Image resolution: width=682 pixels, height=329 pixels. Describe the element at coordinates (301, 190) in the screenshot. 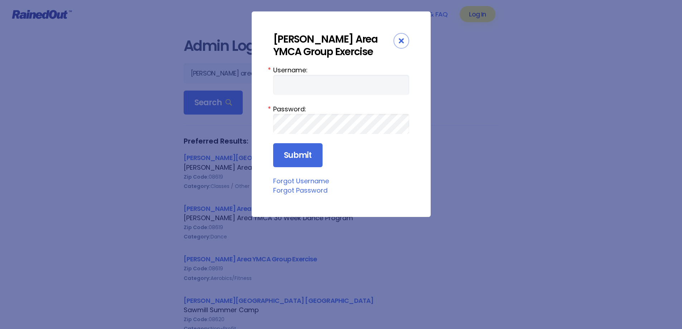

I see `a: Forgot Password` at that location.